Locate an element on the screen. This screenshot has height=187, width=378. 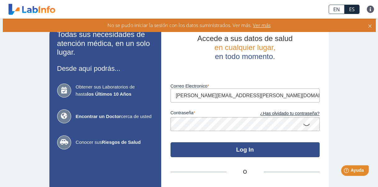
b: los Últimos 10 Años is located at coordinates (109, 94).